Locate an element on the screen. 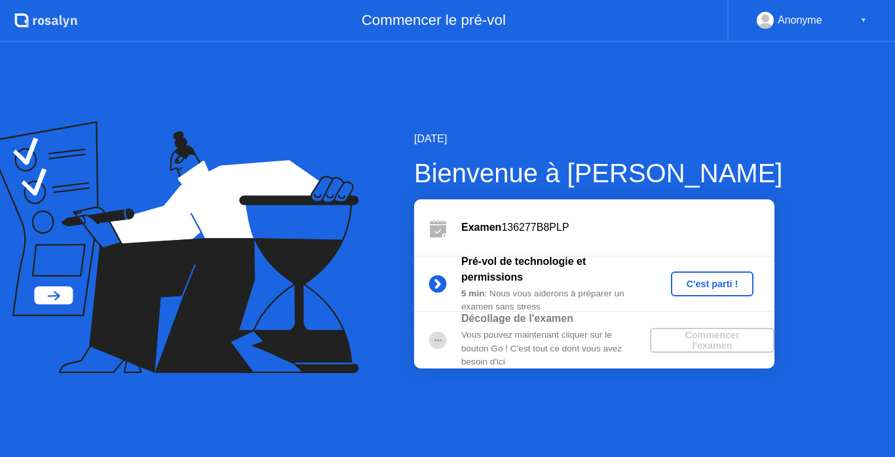 The height and width of the screenshot is (457, 895). button: C'est parti ! is located at coordinates (712, 284).